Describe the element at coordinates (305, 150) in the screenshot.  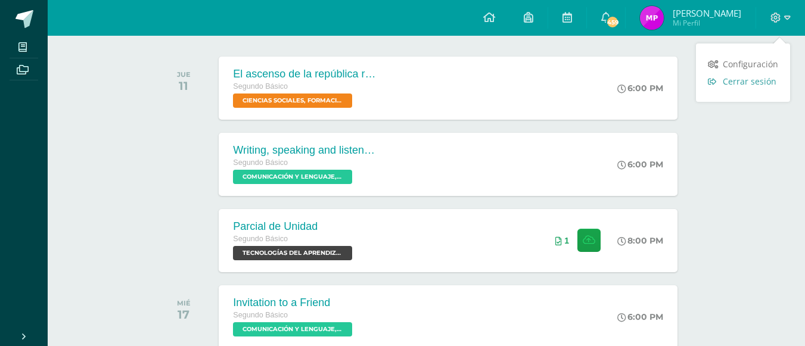
I see `div: Writing, speaking and listening.` at that location.